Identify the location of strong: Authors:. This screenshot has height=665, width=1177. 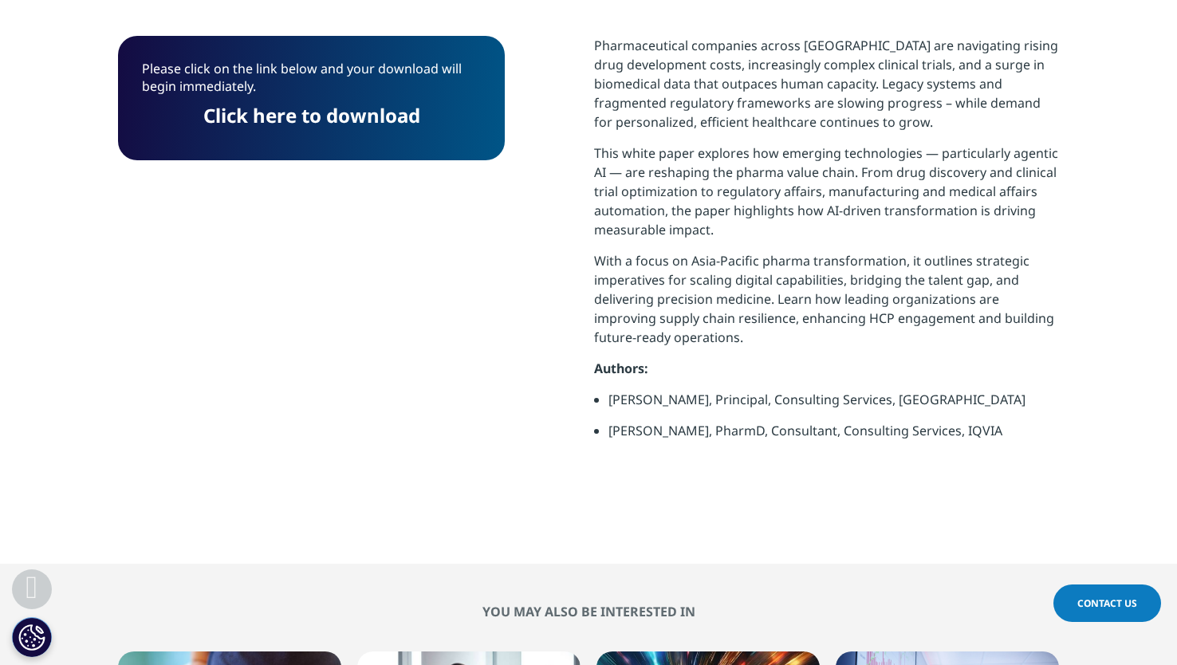
(621, 368).